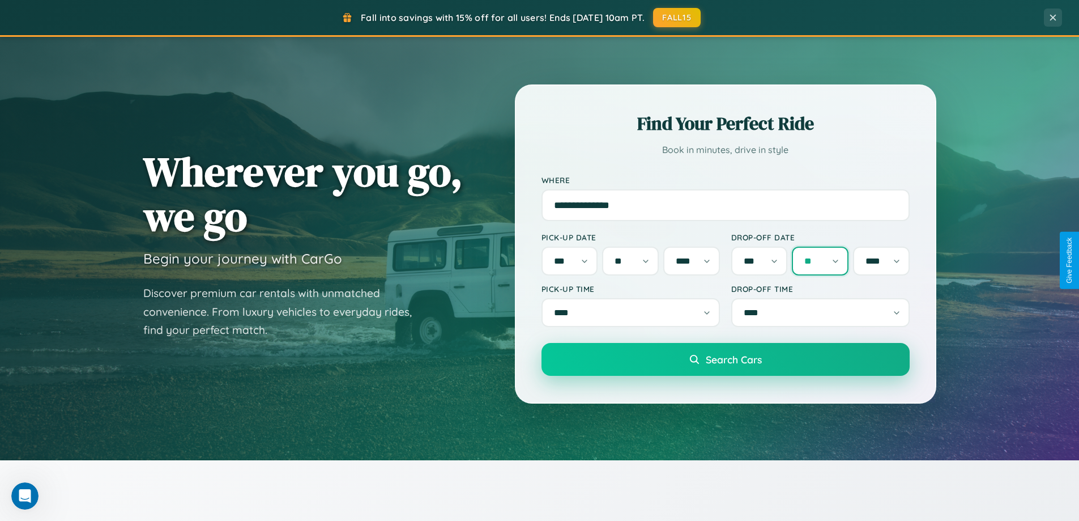 This screenshot has height=521, width=1079. What do you see at coordinates (726, 124) in the screenshot?
I see `h2: Find Your Perfect Ride` at bounding box center [726, 124].